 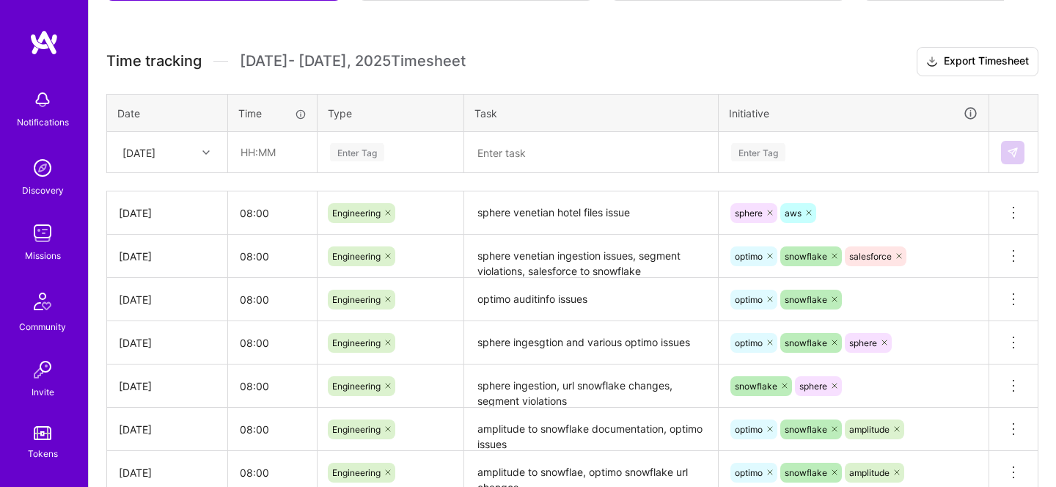 What do you see at coordinates (43, 370) in the screenshot?
I see `img: Invite` at bounding box center [43, 370].